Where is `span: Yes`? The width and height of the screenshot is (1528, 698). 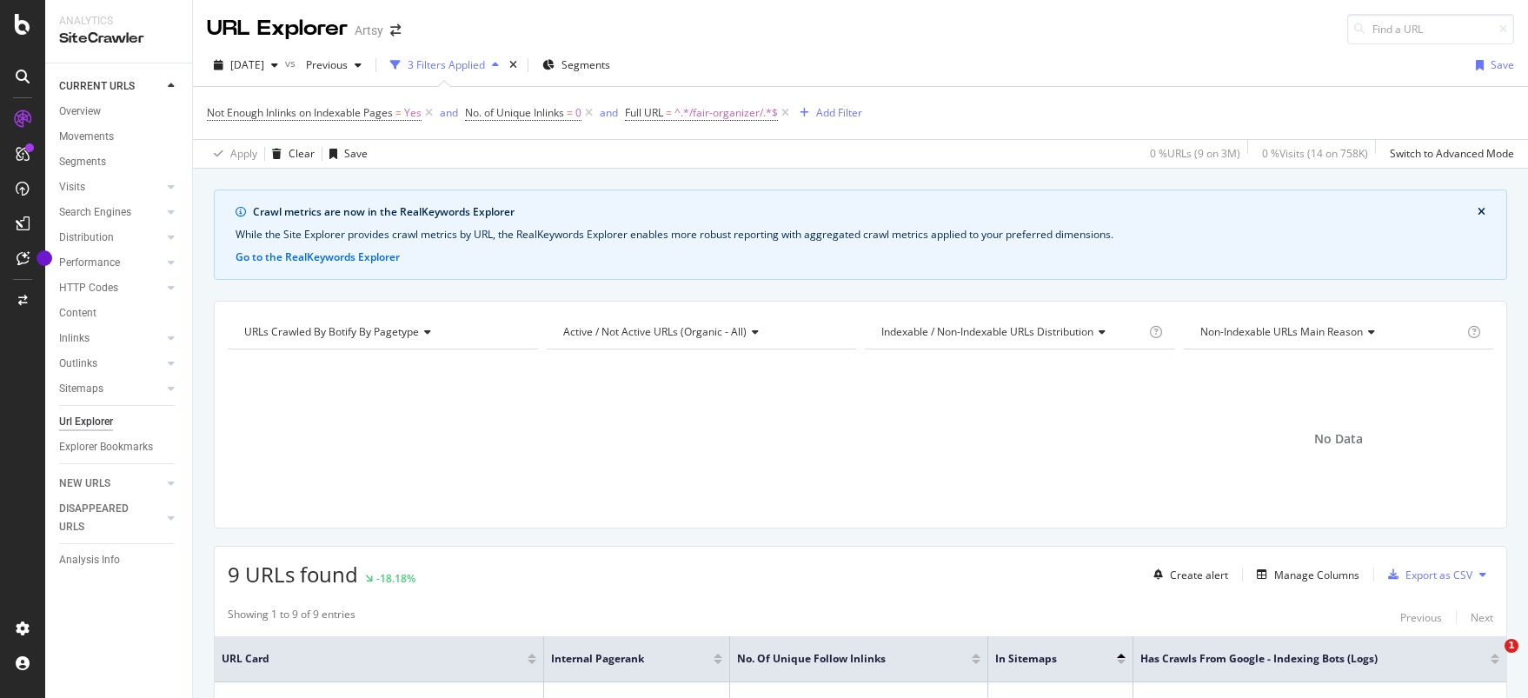
span: Yes is located at coordinates (413, 113).